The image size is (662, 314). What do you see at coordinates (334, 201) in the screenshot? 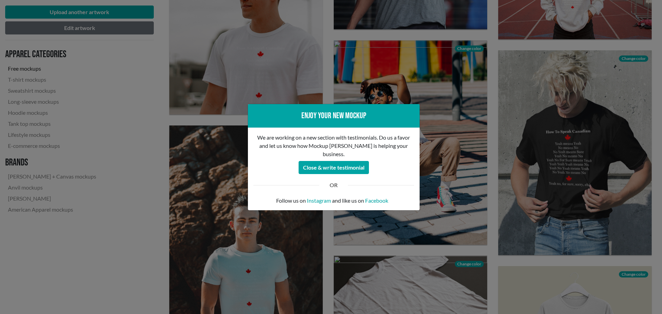
I see `p: Follow us on and like us on` at bounding box center [334, 201].